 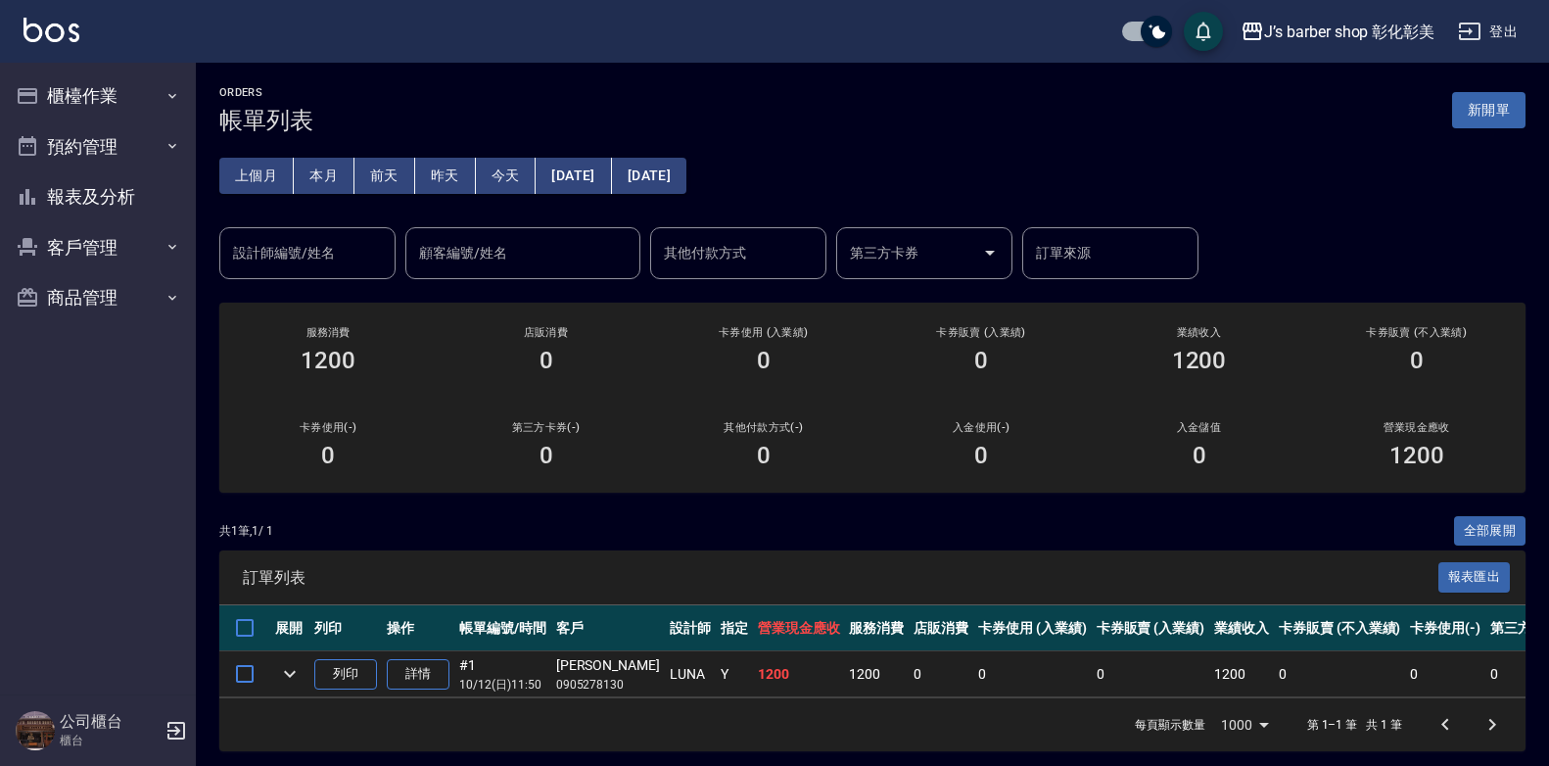 I want to click on a: 詳情, so click(x=418, y=674).